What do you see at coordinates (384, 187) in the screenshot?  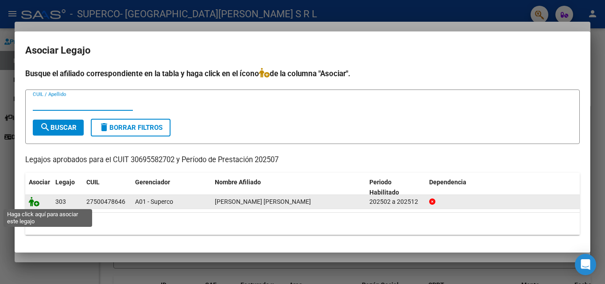 I see `span: Periodo Habilitado` at bounding box center [384, 187].